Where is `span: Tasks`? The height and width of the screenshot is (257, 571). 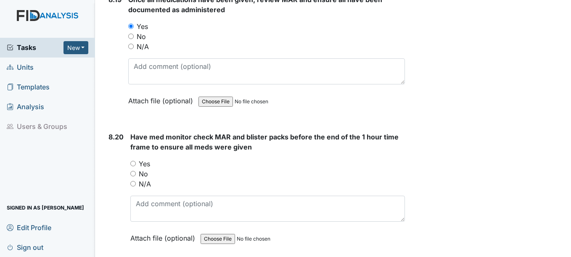
span: Tasks is located at coordinates (35, 48).